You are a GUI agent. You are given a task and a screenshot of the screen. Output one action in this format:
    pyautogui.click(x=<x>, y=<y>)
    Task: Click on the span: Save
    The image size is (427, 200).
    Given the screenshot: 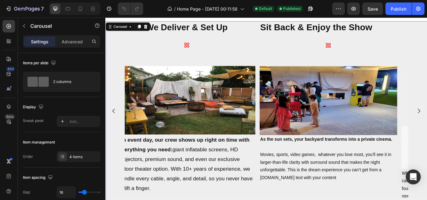 What is the action you would take?
    pyautogui.click(x=372, y=9)
    